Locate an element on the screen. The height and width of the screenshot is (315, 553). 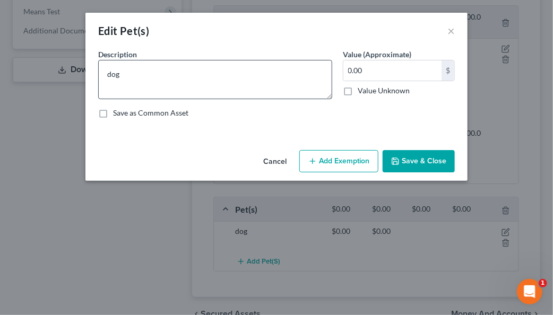
label: Value (Approximate) is located at coordinates (377, 54).